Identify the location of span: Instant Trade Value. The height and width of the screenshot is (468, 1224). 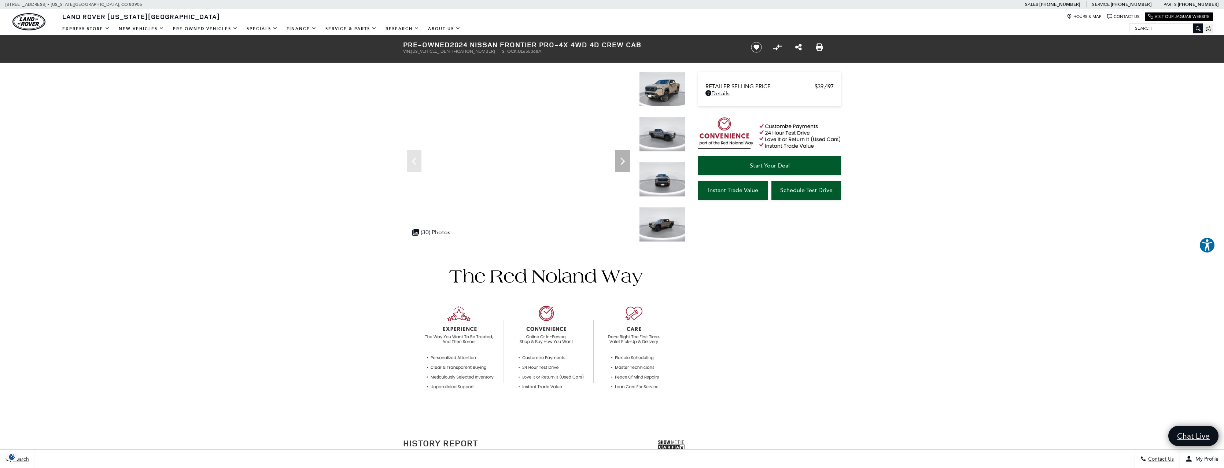
(733, 190).